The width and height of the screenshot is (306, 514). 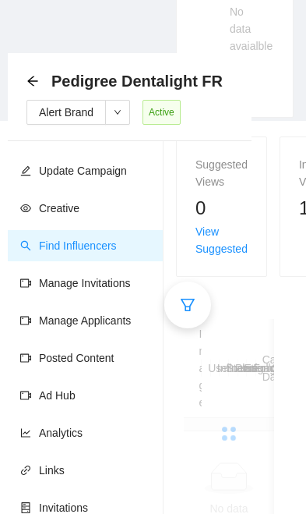 I want to click on button: Alert Brand, so click(x=66, y=112).